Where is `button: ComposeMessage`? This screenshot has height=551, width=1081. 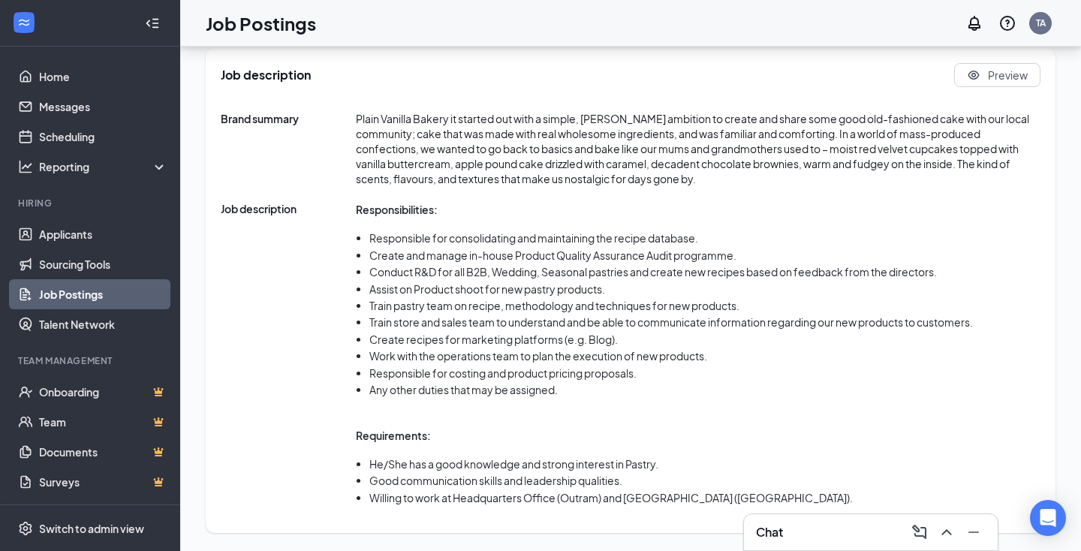 button: ComposeMessage is located at coordinates (919, 532).